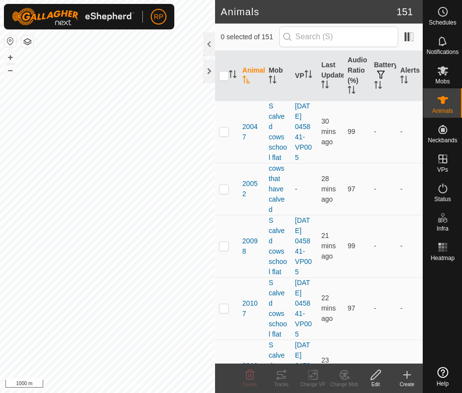 This screenshot has width=462, height=393. Describe the element at coordinates (313, 385) in the screenshot. I see `div: Change VP` at that location.